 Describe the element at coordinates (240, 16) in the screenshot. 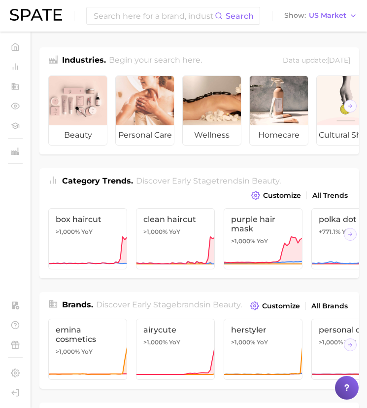

I see `span: Search` at that location.